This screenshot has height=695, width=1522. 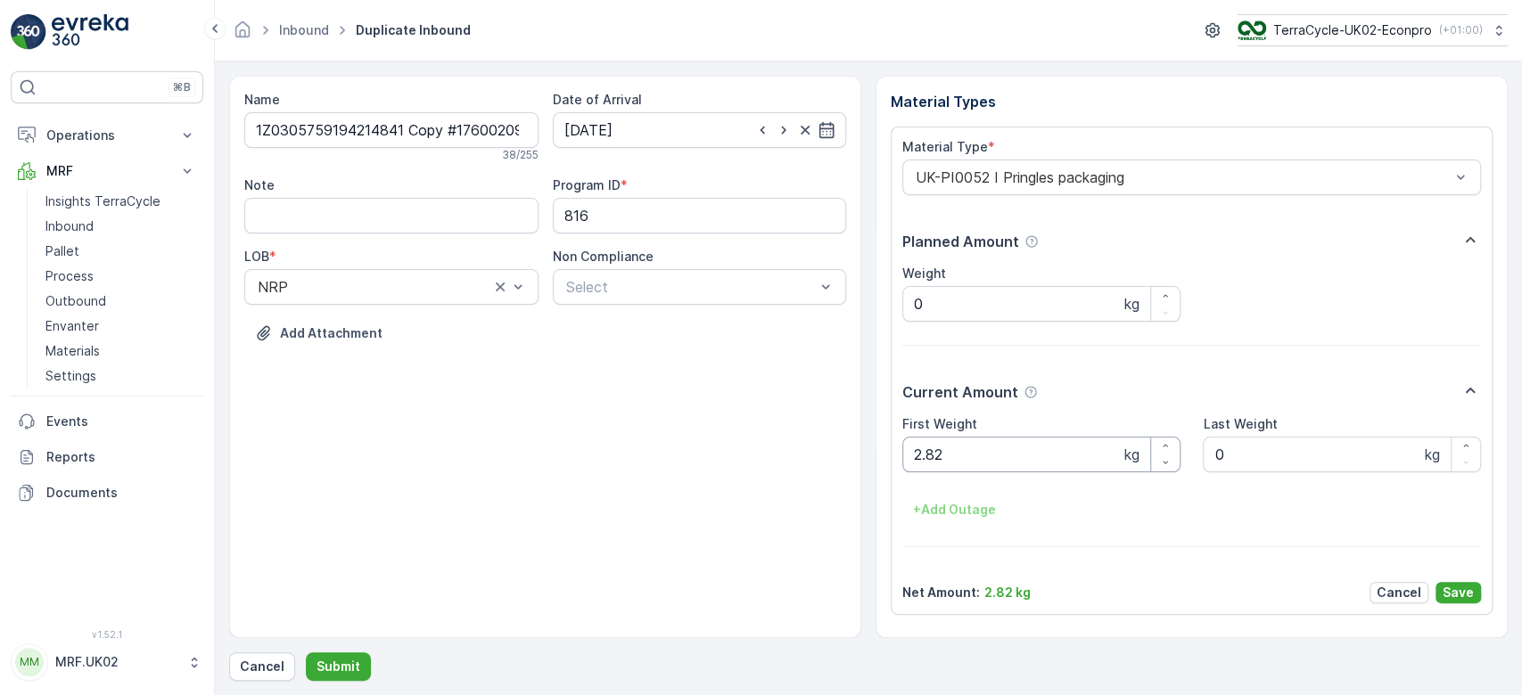 What do you see at coordinates (960, 392) in the screenshot?
I see `p: Current Amount` at bounding box center [960, 392].